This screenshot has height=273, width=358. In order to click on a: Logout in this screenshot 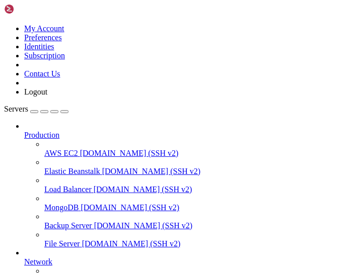, I will do `click(36, 92)`.